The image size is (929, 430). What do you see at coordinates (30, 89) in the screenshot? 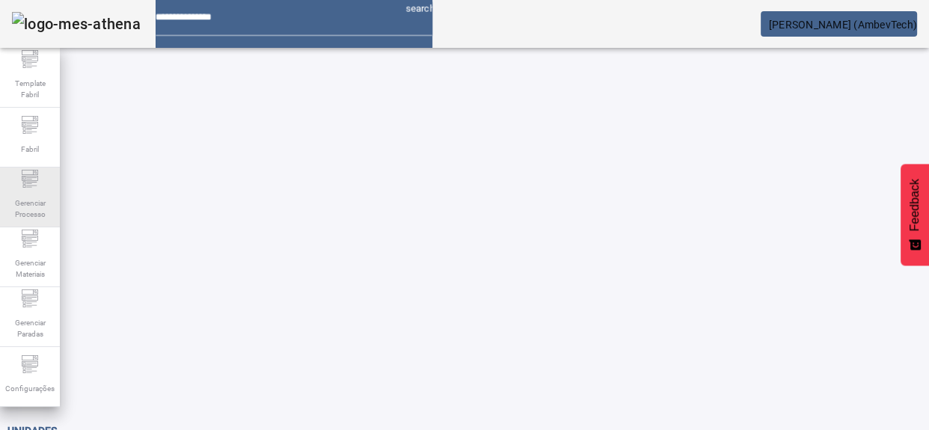
I see `span: Template Fabril` at bounding box center [30, 89].